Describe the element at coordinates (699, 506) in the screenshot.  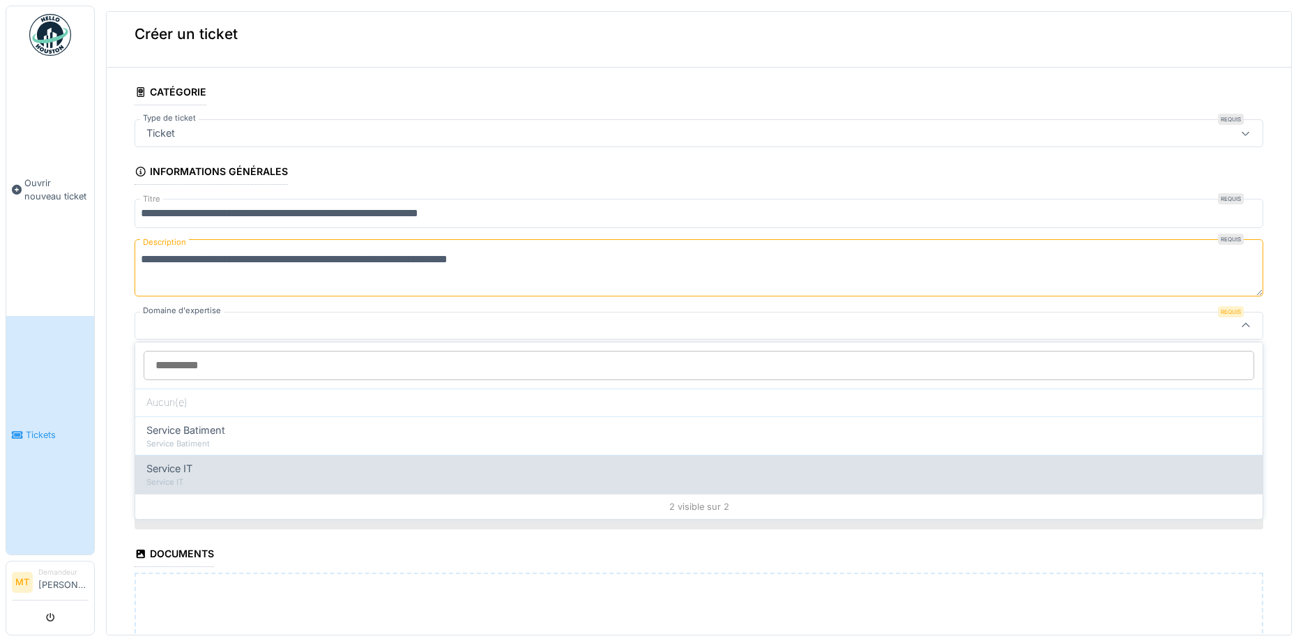
I see `div: 2 visible sur 2` at that location.